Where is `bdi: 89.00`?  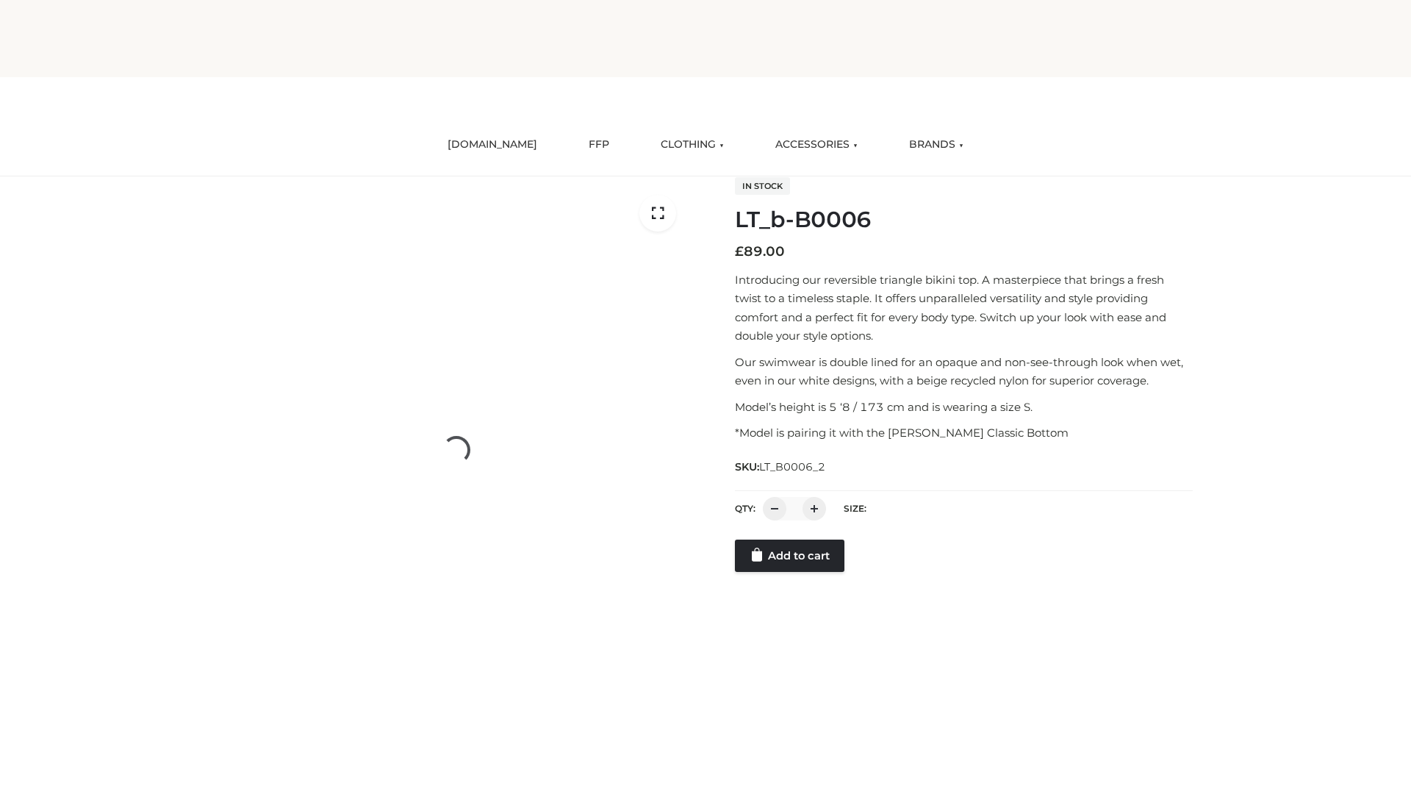 bdi: 89.00 is located at coordinates (760, 251).